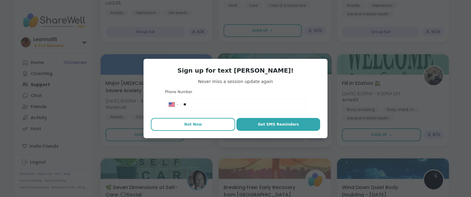  I want to click on button: Not Now, so click(193, 124).